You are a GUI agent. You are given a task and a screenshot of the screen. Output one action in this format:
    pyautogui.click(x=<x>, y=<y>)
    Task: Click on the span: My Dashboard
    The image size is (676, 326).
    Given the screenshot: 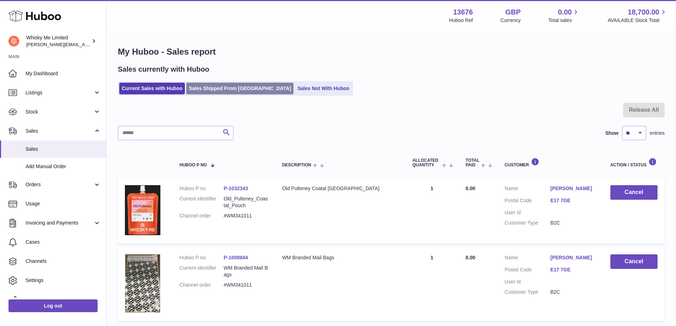 What is the action you would take?
    pyautogui.click(x=63, y=74)
    